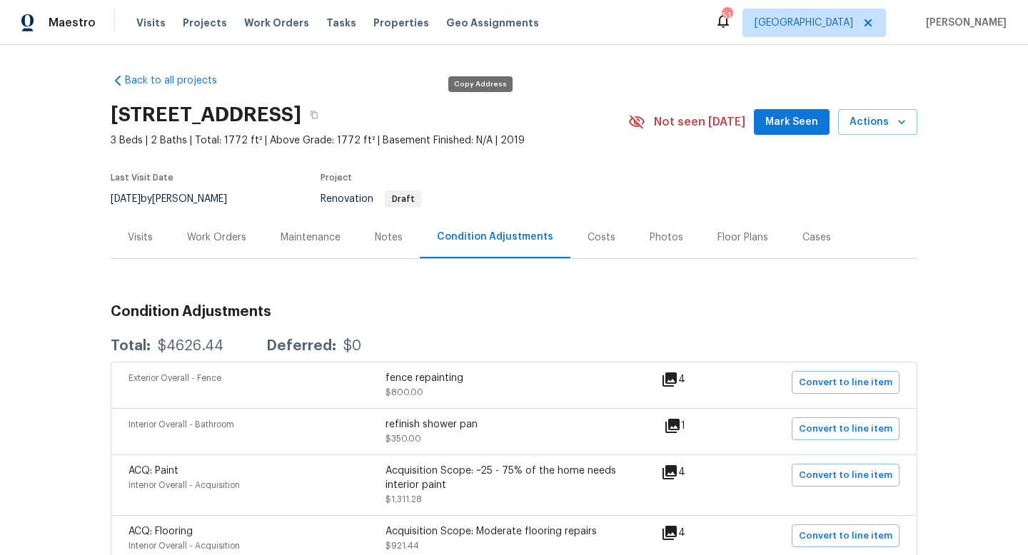 The height and width of the screenshot is (555, 1028). I want to click on div: Acquisition Scope: ~25 - 75% of the home needs interior paint, so click(514, 478).